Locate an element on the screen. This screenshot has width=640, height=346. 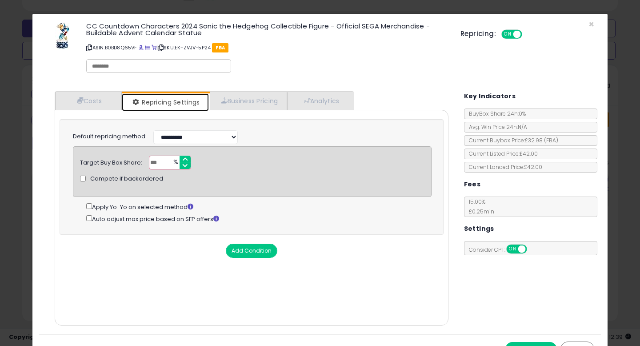
h3: CC Countdown Characters 2024 Sonic the Hedgehog Collectible Figure - Official SEGA Merchandise - ... is located at coordinates (266, 29).